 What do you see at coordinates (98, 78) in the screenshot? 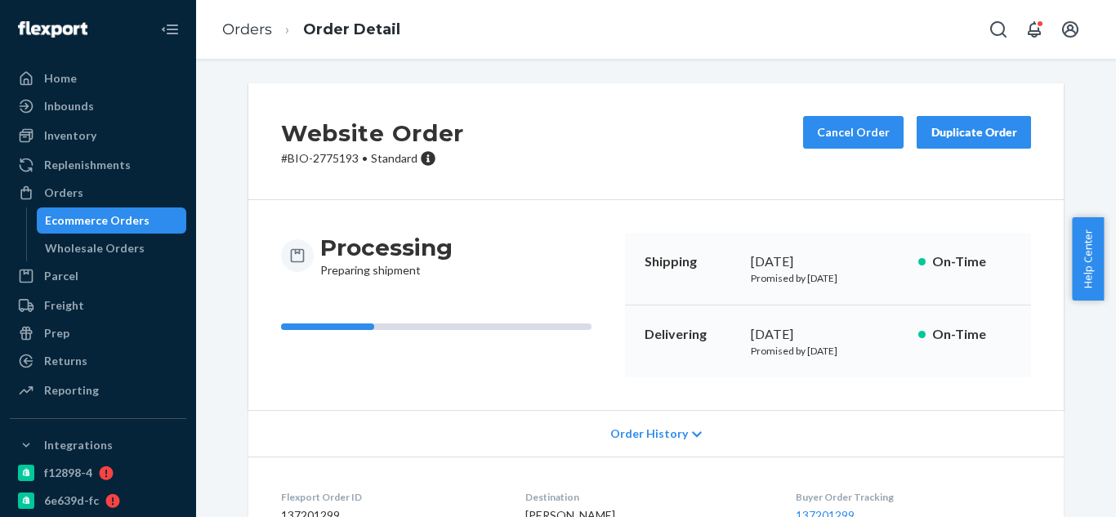
I see `a: Home` at bounding box center [98, 78].